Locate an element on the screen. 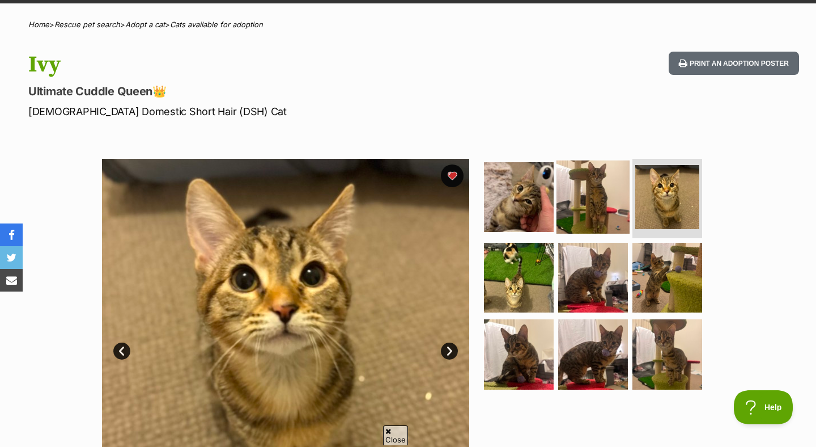 This screenshot has width=816, height=447. a: Cats available for adoption is located at coordinates (217, 24).